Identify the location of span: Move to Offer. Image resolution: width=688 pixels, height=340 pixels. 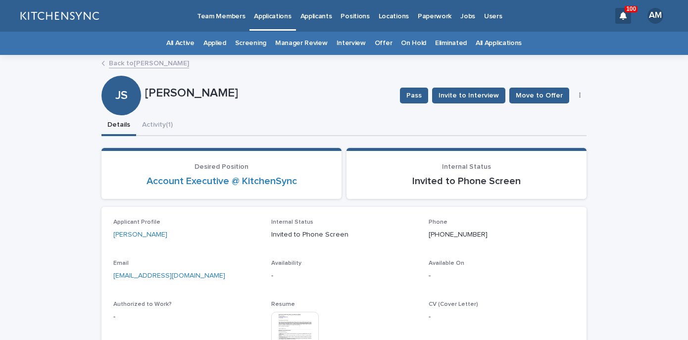
(539, 96).